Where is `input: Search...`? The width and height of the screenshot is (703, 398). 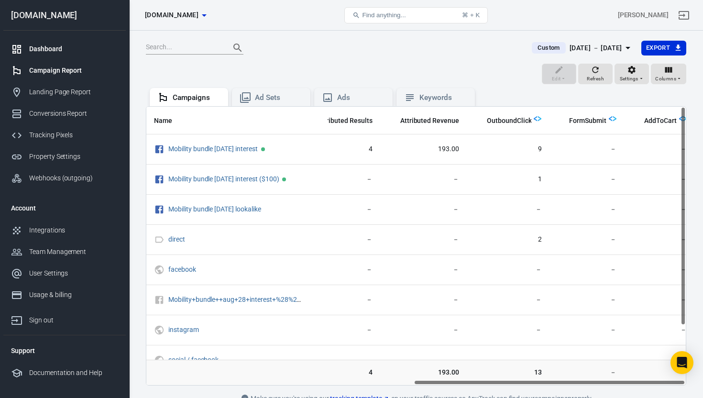 input: Search... is located at coordinates (184, 48).